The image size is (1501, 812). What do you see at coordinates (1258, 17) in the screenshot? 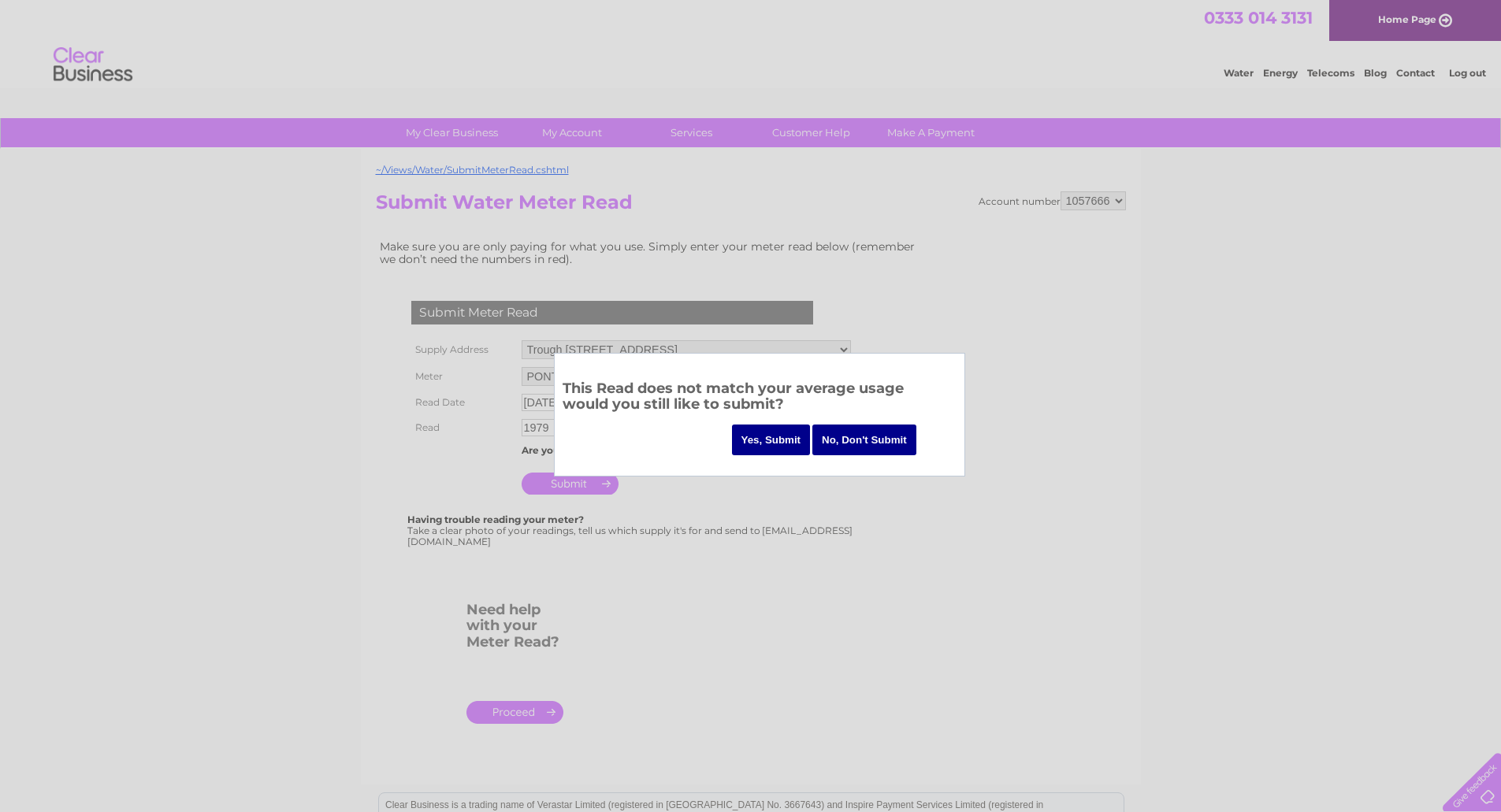
I see `span: 0333 014 3131` at bounding box center [1258, 17].